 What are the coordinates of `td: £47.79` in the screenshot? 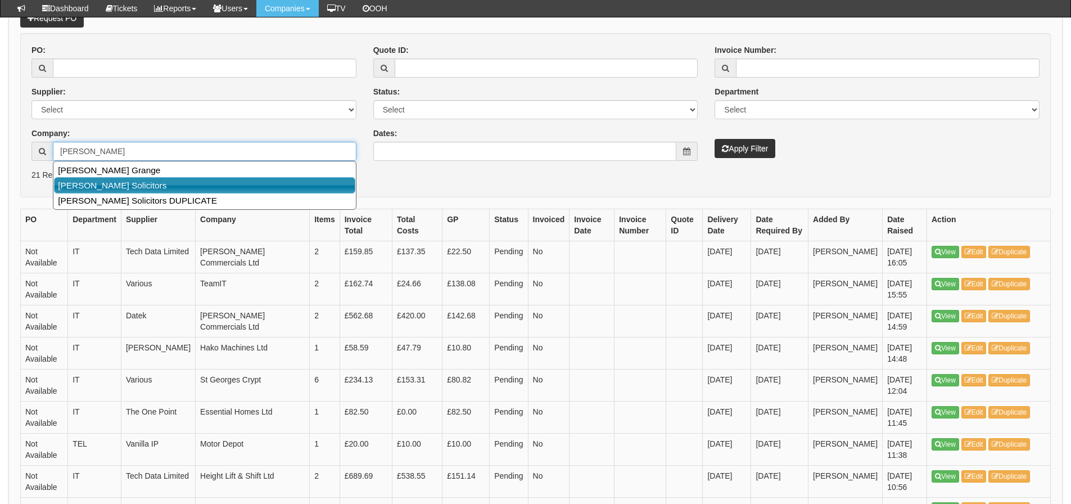 It's located at (416, 352).